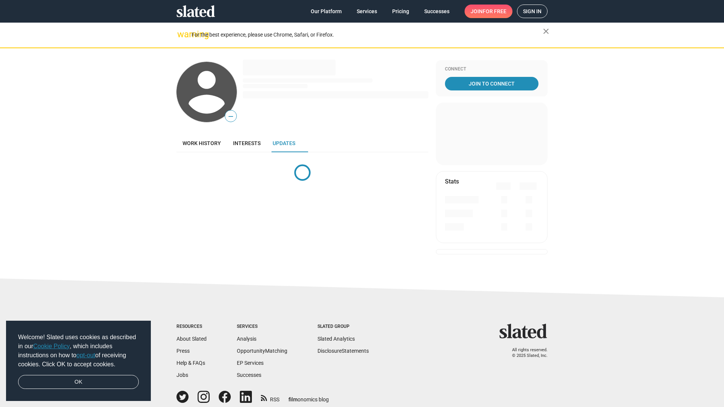  What do you see at coordinates (182, 375) in the screenshot?
I see `a: Jobs` at bounding box center [182, 375].